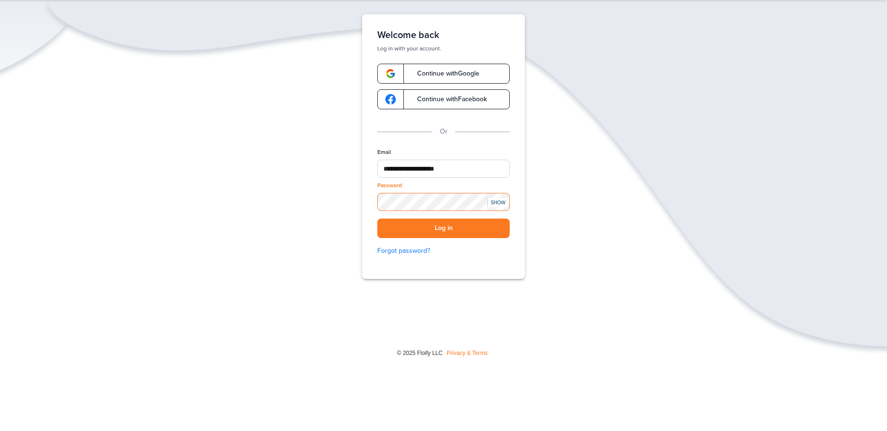 Image resolution: width=887 pixels, height=431 pixels. Describe the element at coordinates (443, 99) in the screenshot. I see `a: google-logoContinue withFacebook` at that location.